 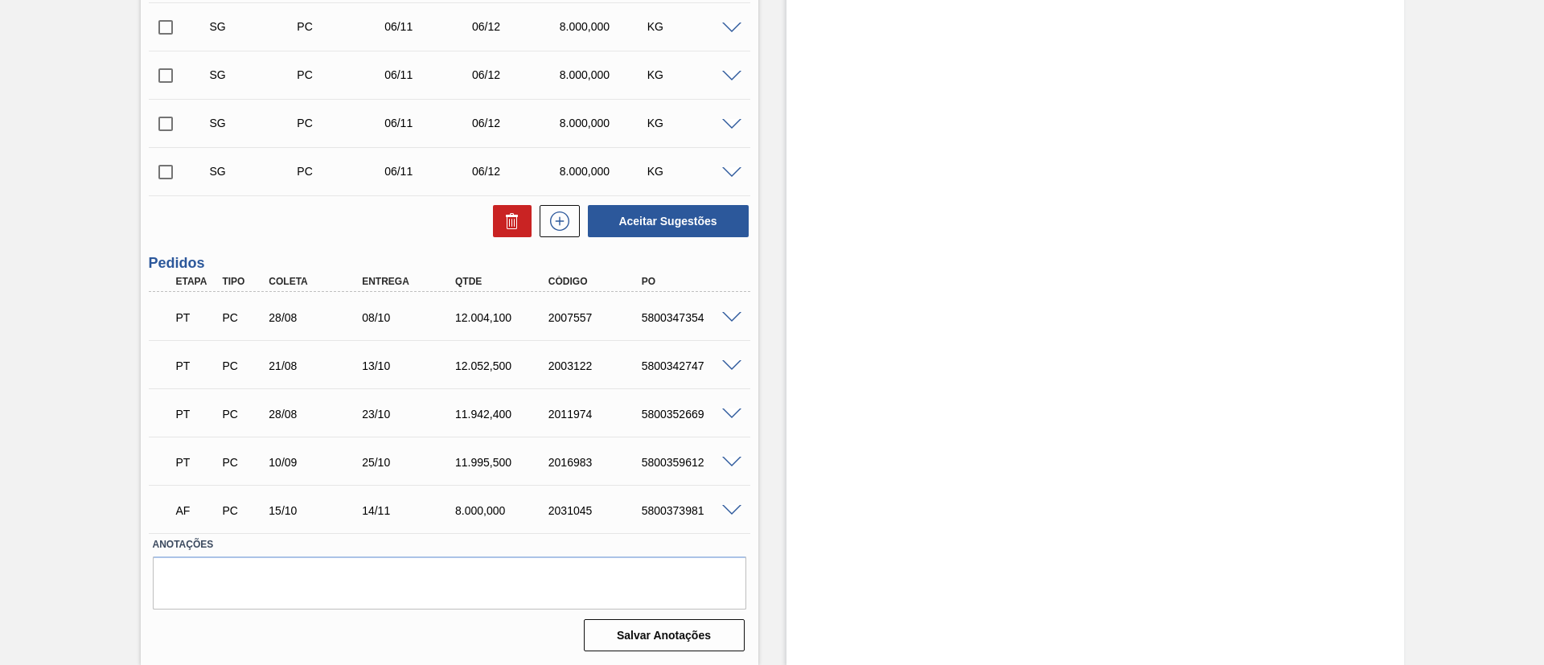 I want to click on div: Código, so click(x=597, y=281).